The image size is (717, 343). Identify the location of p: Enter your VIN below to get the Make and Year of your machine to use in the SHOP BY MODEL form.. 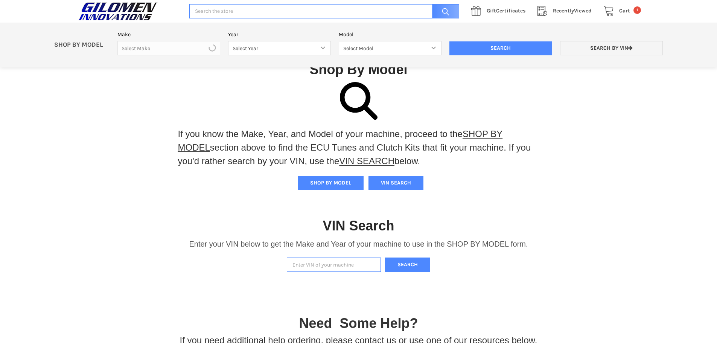
(358, 244).